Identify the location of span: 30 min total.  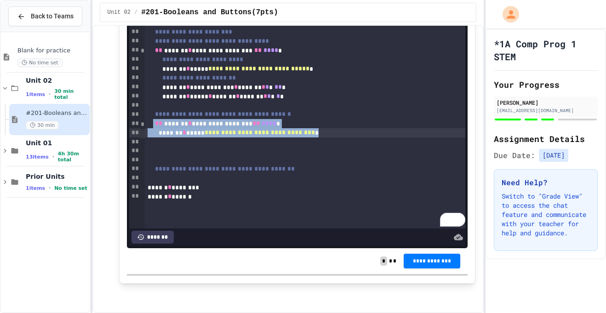
(71, 94).